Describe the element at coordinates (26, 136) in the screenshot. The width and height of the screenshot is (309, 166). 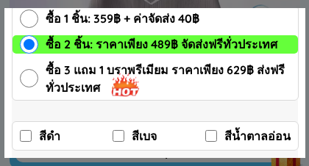
I see `input: สีดำ` at that location.